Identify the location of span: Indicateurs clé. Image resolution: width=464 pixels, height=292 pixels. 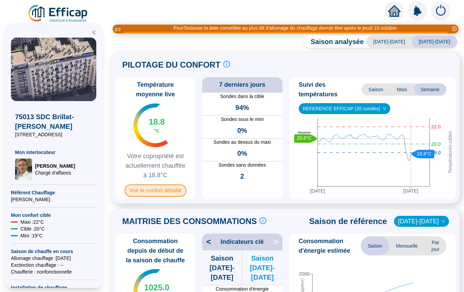
(242, 242).